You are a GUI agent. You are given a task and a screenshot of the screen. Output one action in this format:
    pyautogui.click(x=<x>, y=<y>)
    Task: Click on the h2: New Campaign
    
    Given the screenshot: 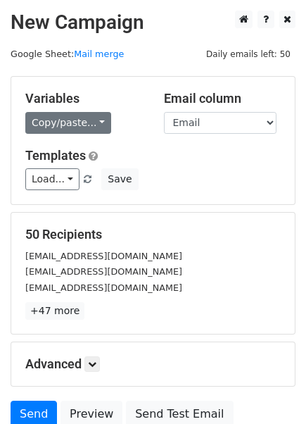 What is the action you would take?
    pyautogui.click(x=153, y=23)
    